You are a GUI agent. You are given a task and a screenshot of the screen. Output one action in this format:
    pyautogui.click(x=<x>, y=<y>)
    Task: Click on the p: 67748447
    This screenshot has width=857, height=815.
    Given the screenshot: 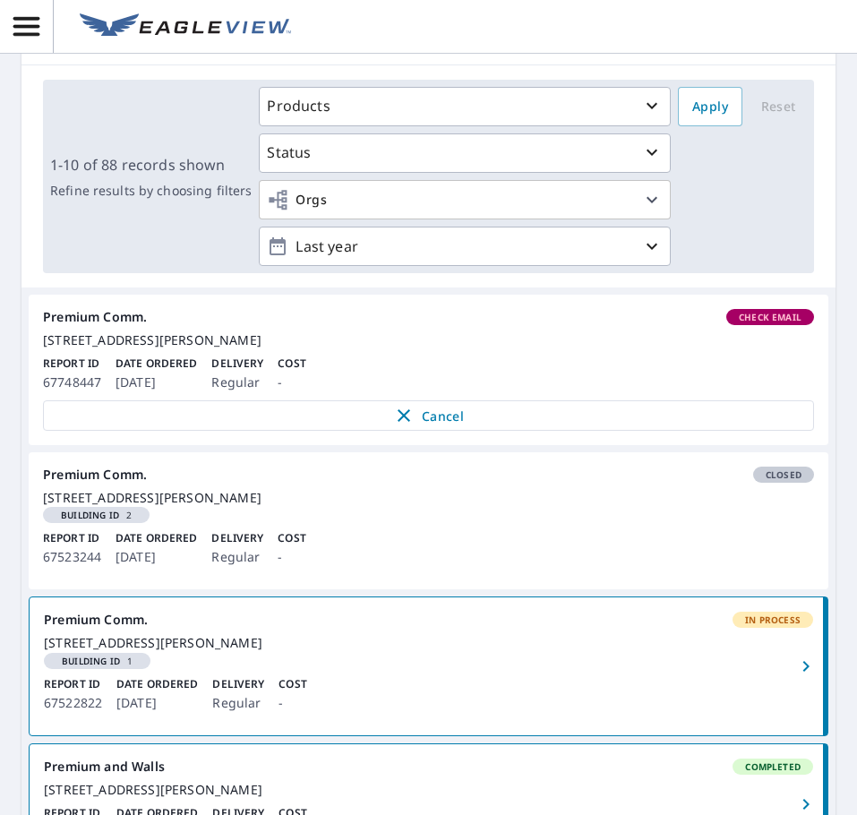 What is the action you would take?
    pyautogui.click(x=72, y=382)
    